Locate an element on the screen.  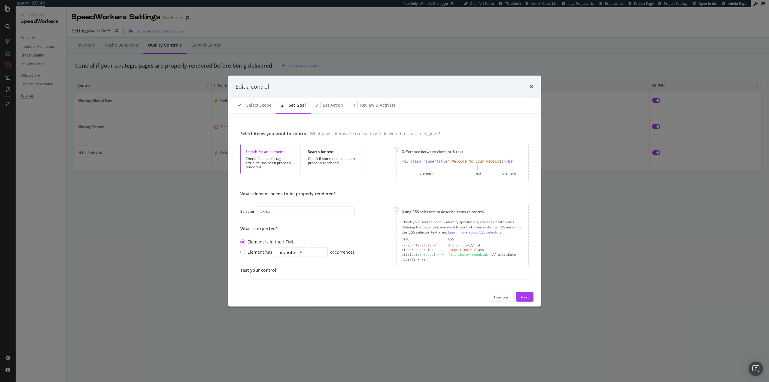
div: <a id= is located at coordinates (422, 245).